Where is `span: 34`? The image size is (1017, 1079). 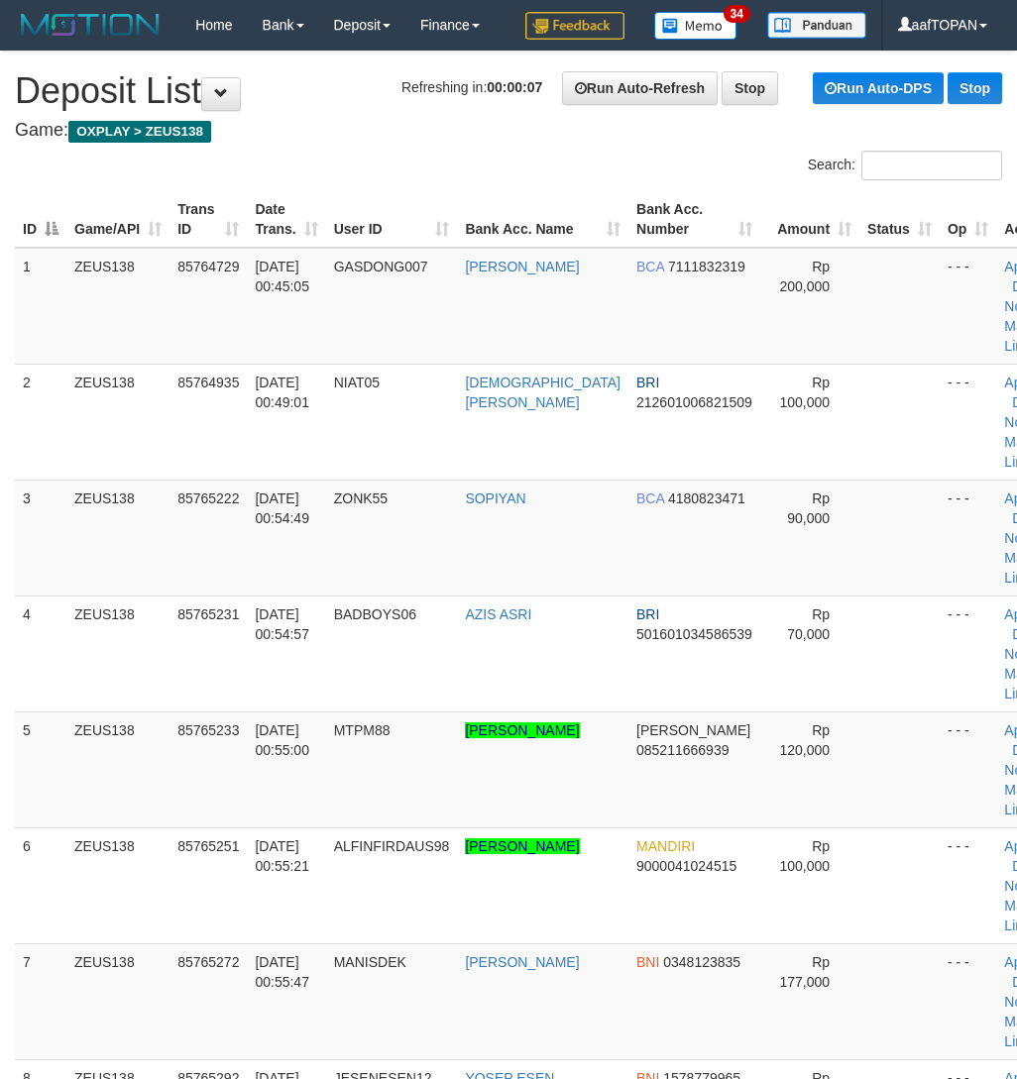 span: 34 is located at coordinates (736, 14).